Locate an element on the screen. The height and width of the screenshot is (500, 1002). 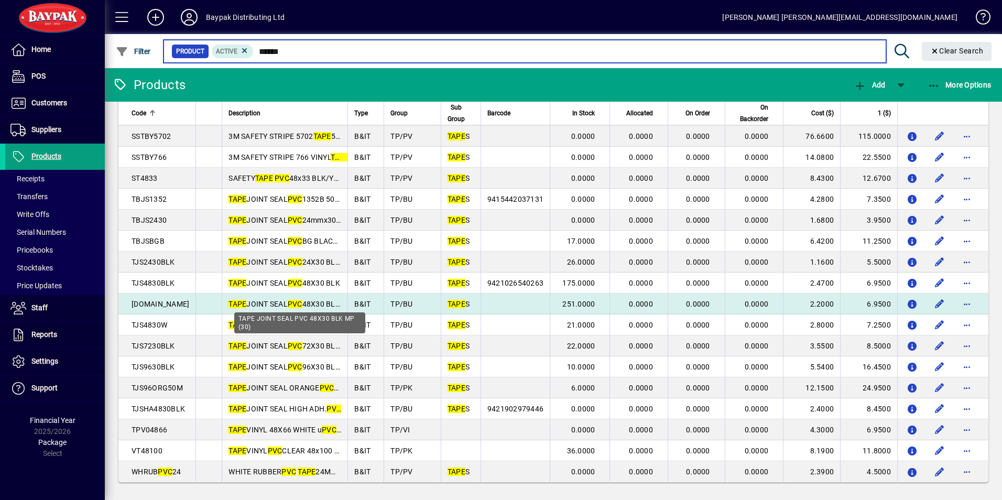
span: Support is located at coordinates (45, 388).